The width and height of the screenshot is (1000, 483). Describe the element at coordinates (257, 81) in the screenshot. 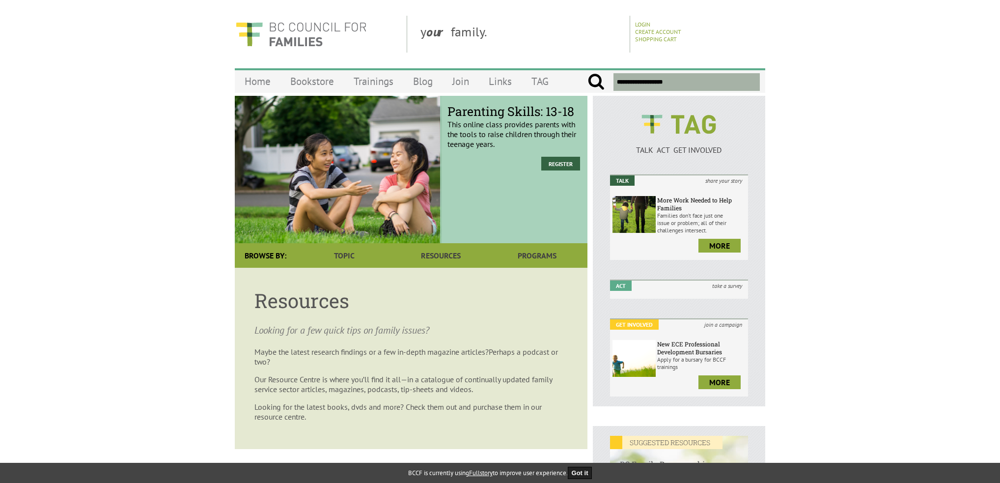

I see `a: Home` at that location.